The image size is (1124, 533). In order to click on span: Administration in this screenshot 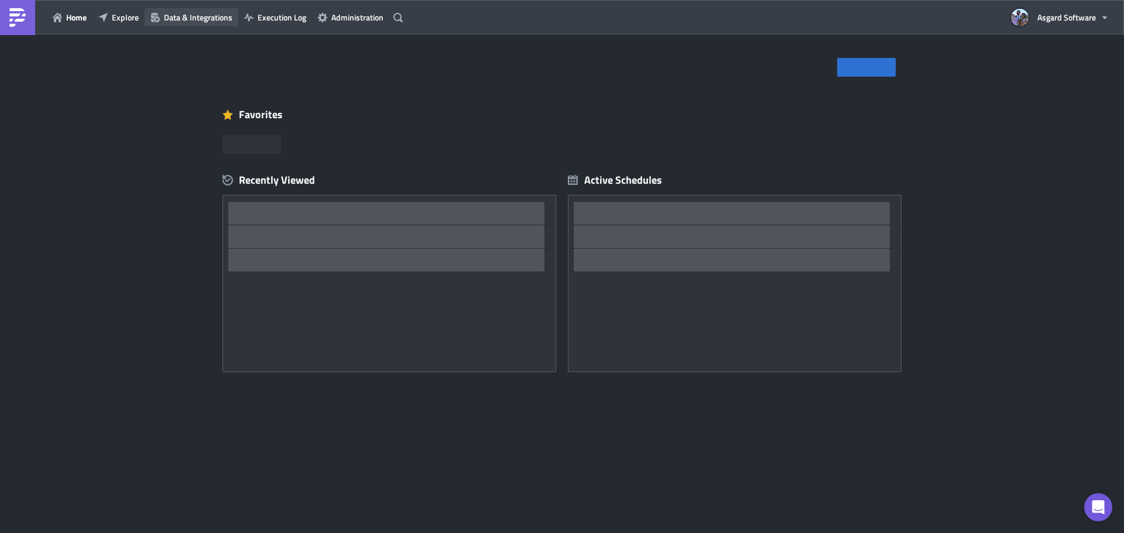, I will do `click(357, 17)`.